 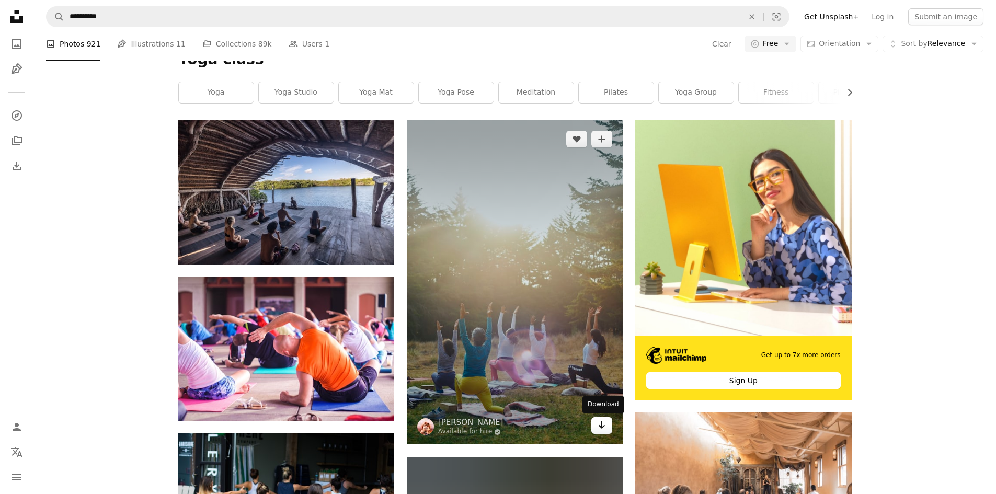 I want to click on img: file-1690386555781-336d1949dad1image, so click(x=676, y=356).